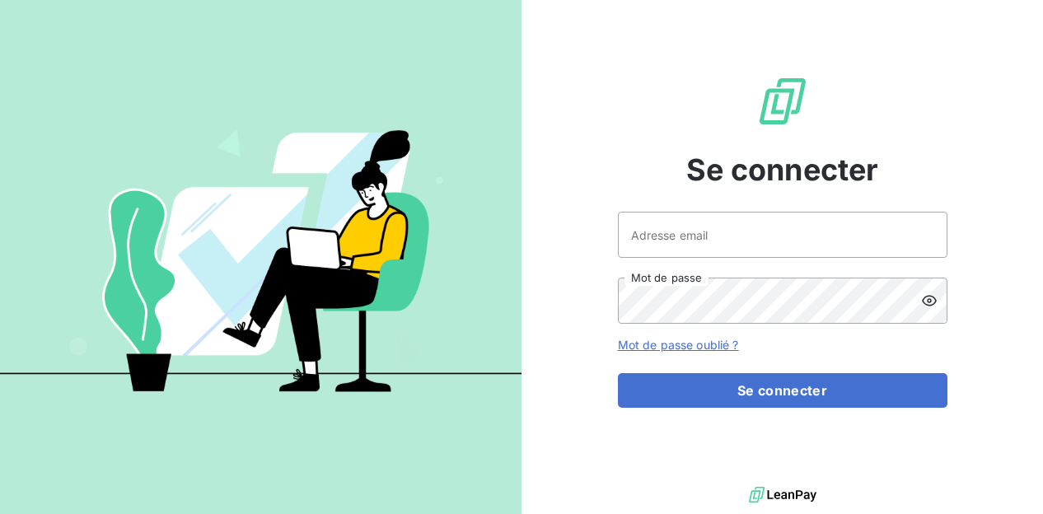 The image size is (1043, 514). I want to click on button: Se connecter, so click(783, 391).